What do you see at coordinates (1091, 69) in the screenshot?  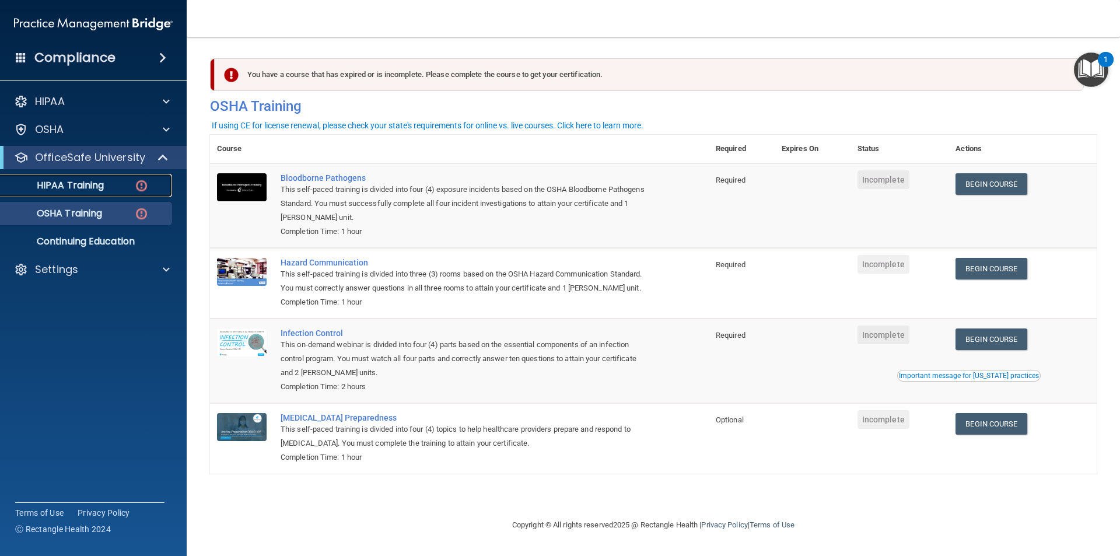 I see `button: Open Resource Center, 1 new notification` at bounding box center [1091, 69].